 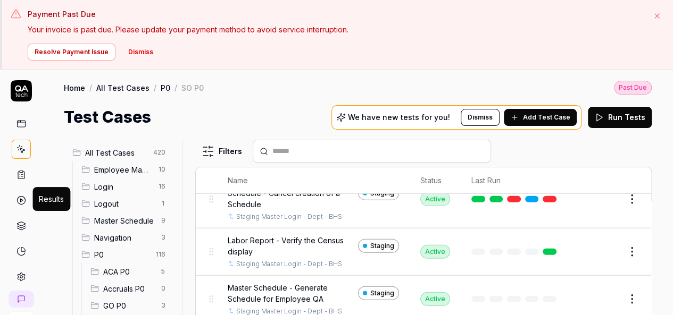 What do you see at coordinates (620, 118) in the screenshot?
I see `button: Run Tests` at bounding box center [620, 118].